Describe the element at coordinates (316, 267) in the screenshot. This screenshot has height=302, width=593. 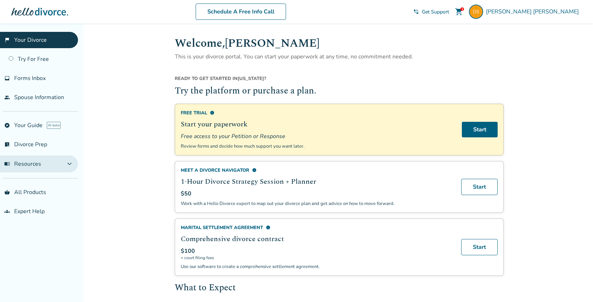
I see `p: Use our software to create a comprehensive settlement agreement.` at that location.